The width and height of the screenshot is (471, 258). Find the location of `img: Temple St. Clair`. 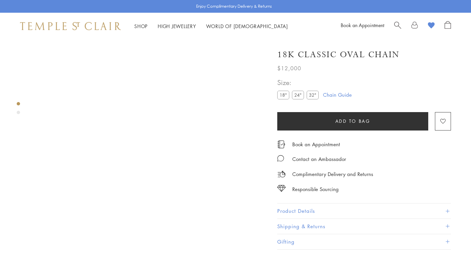

img: Temple St. Clair is located at coordinates (71, 26).